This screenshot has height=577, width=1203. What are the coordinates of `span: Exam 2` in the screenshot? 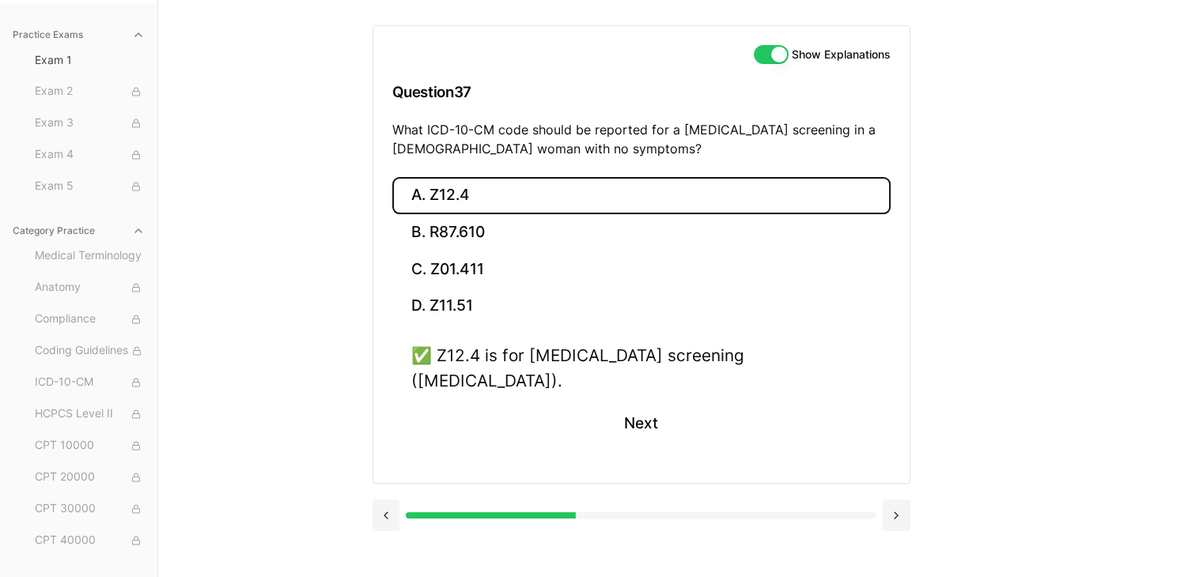 It's located at (89, 92).